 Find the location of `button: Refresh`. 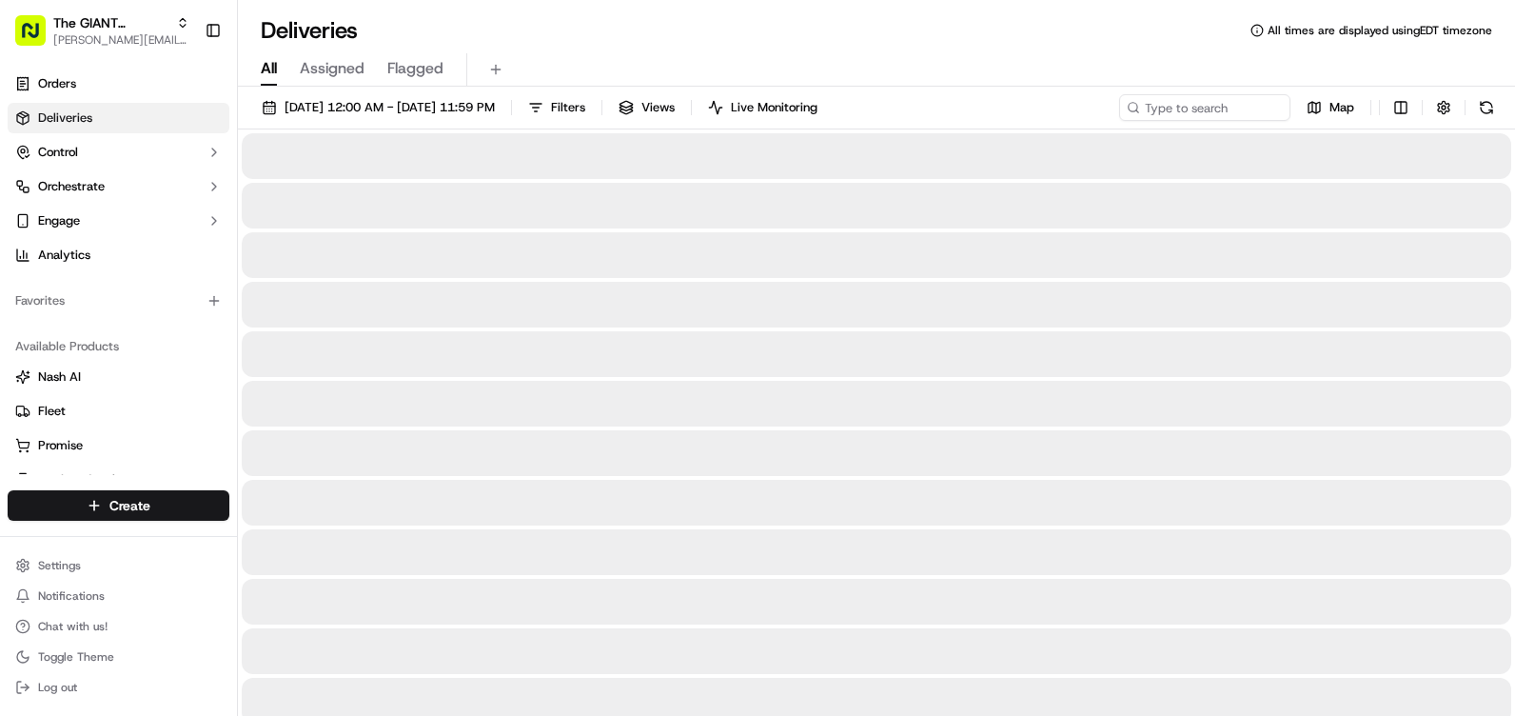

button: Refresh is located at coordinates (1486, 108).